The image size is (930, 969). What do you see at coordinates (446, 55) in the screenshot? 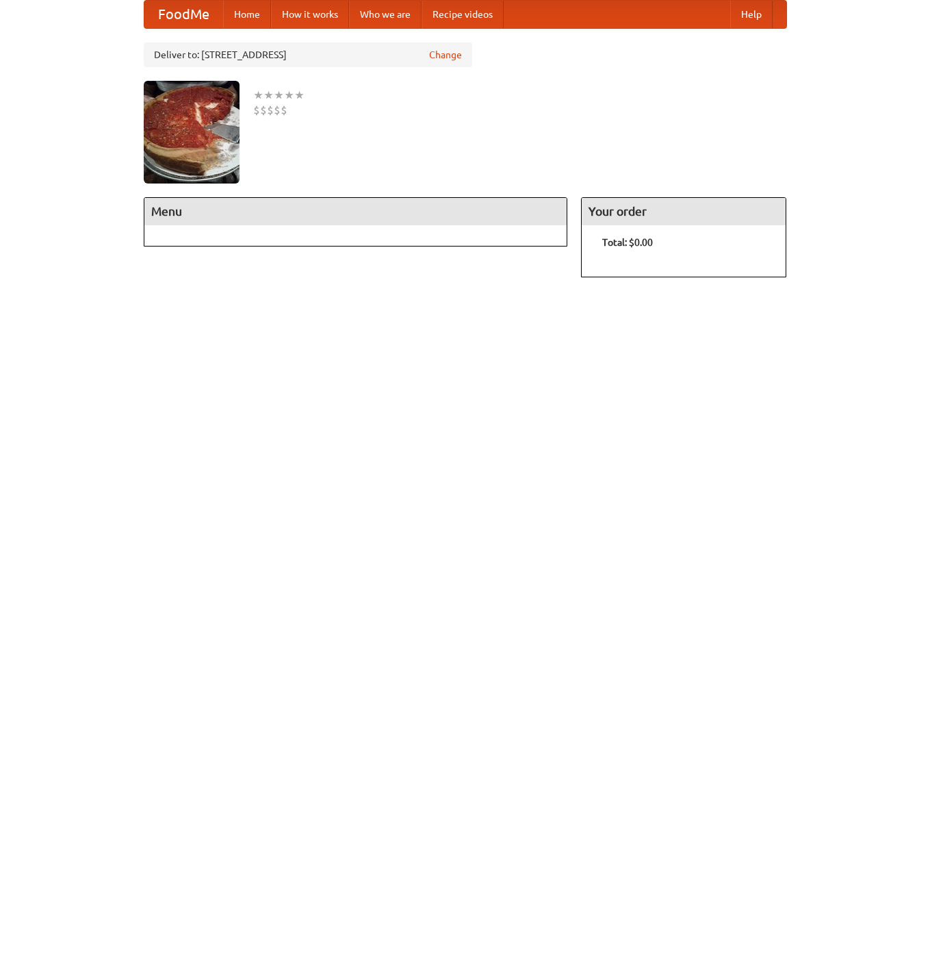
I see `a: Change` at bounding box center [446, 55].